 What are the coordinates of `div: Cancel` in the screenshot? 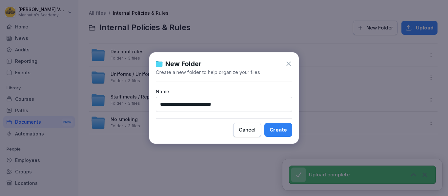 It's located at (247, 130).